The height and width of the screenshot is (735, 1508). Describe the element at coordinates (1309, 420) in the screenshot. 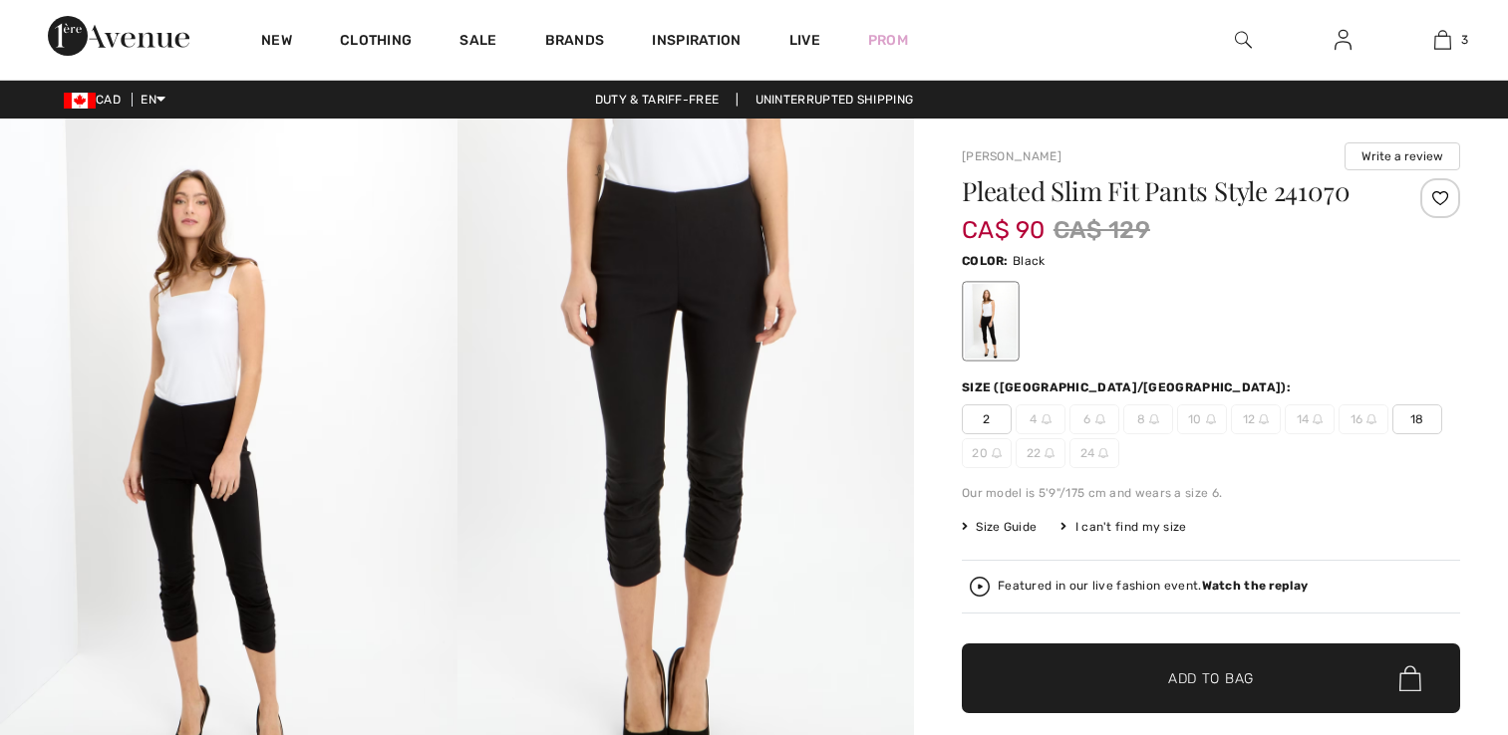

I see `span: 14` at that location.